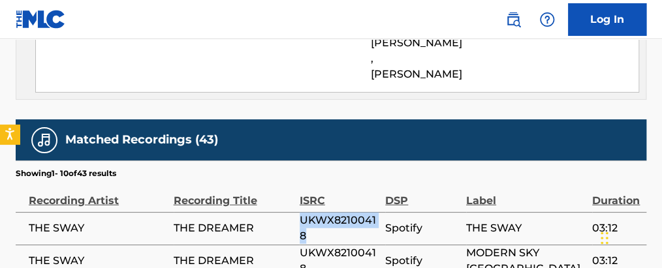 The height and width of the screenshot is (268, 662). What do you see at coordinates (66, 174) in the screenshot?
I see `p: Showing 1 - 10 of 43 results` at bounding box center [66, 174].